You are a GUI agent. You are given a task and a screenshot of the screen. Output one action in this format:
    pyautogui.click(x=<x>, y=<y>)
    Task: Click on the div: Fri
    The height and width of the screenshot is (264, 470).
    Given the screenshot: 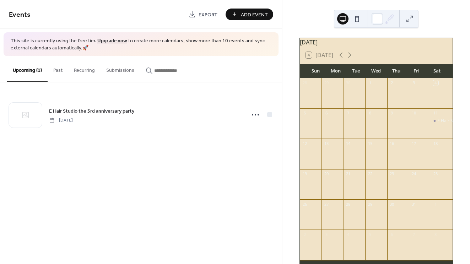 What is the action you would take?
    pyautogui.click(x=416, y=71)
    